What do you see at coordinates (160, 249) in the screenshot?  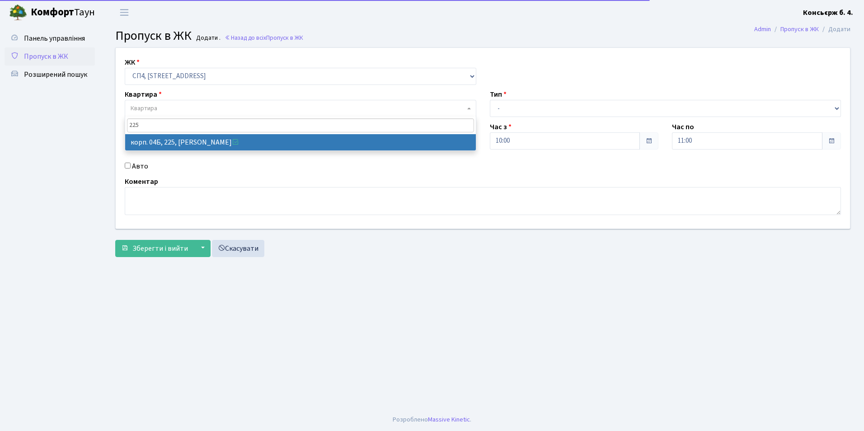 I see `span: Зберегти і вийти` at bounding box center [160, 249].